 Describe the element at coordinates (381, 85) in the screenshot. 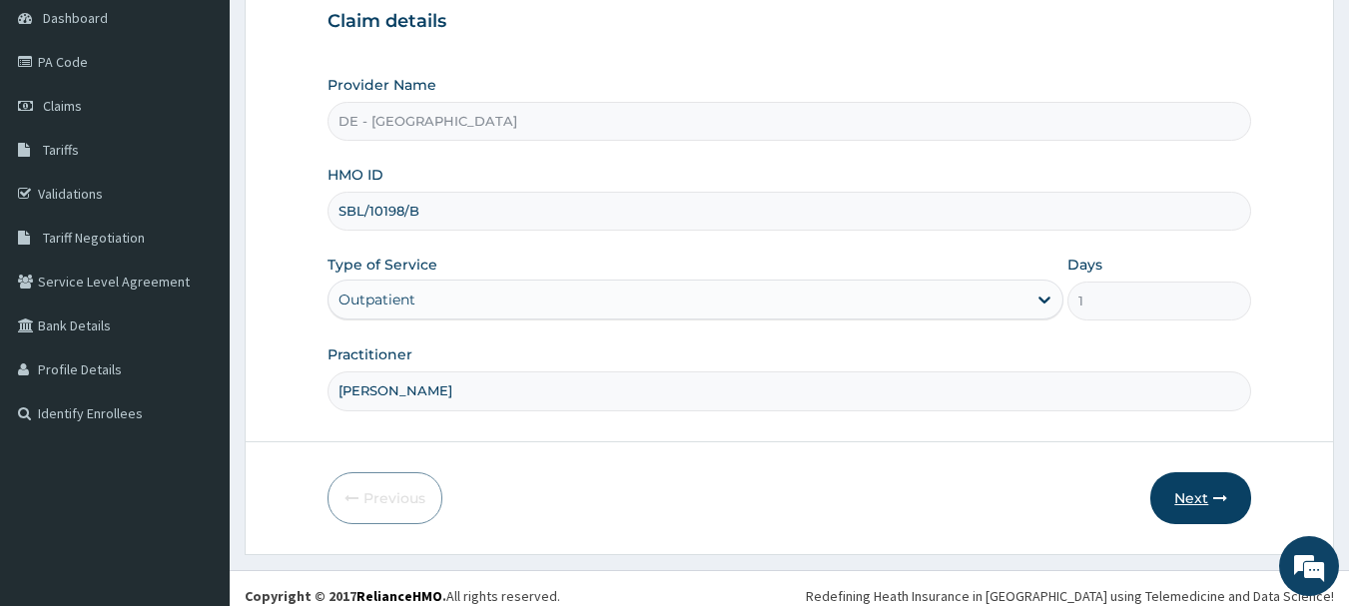

I see `label: Provider Name` at that location.